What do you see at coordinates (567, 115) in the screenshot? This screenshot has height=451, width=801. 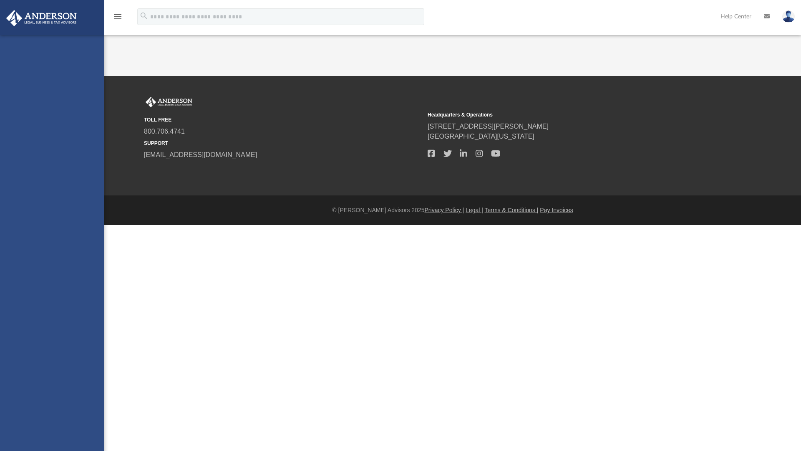 I see `small: Headquarters & Operations` at bounding box center [567, 115].